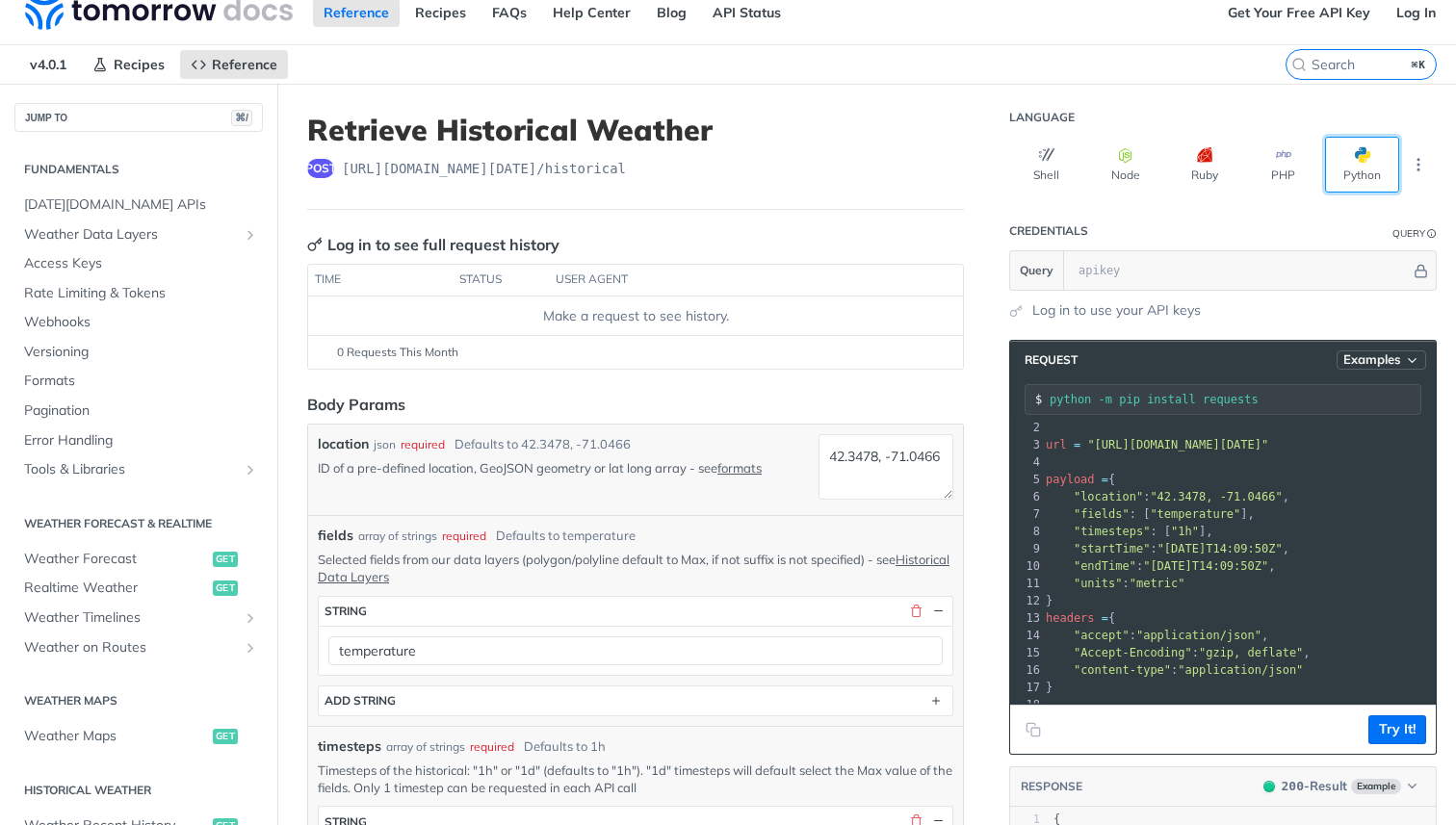 Image resolution: width=1456 pixels, height=825 pixels. I want to click on a: Log in to use your API keys, so click(1116, 310).